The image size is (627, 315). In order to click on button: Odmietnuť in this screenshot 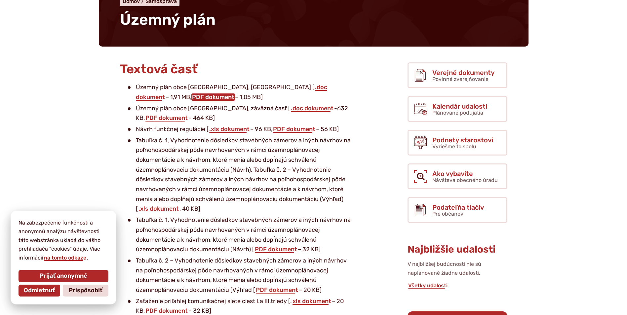, I will do `click(39, 291)`.